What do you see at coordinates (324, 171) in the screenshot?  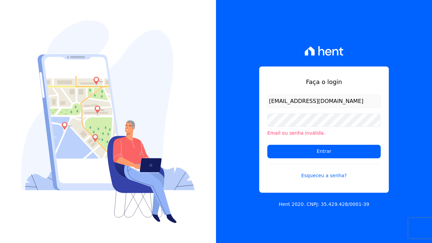 I see `a: Esqueceu a senha?` at bounding box center [324, 171].